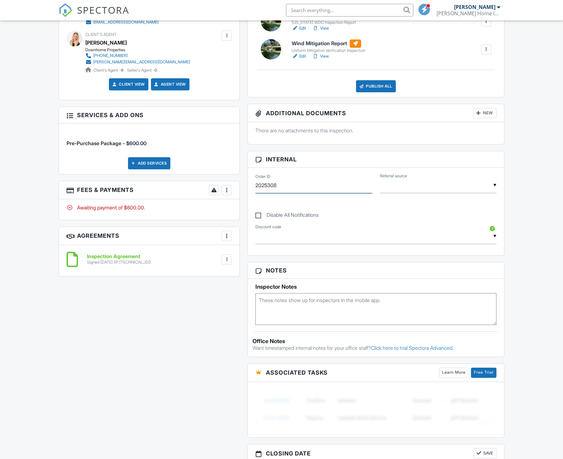 The width and height of the screenshot is (563, 459). Describe the element at coordinates (149, 208) in the screenshot. I see `div: Awaiting payment of $600.00.` at that location.